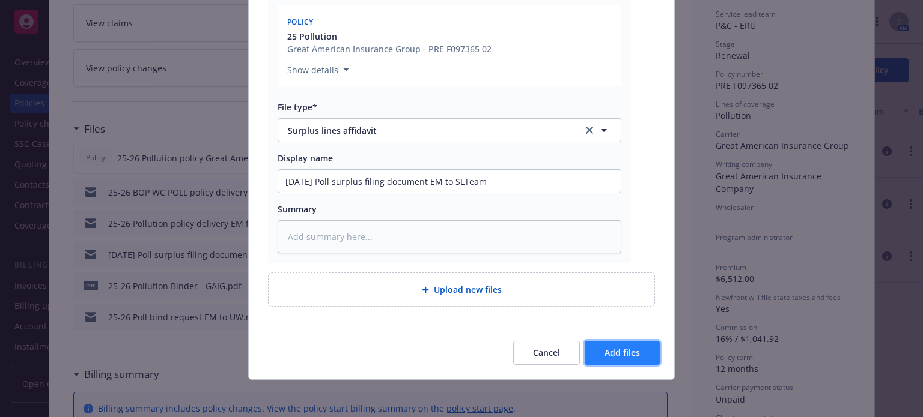 Image resolution: width=923 pixels, height=417 pixels. I want to click on span: Upload new files, so click(467, 290).